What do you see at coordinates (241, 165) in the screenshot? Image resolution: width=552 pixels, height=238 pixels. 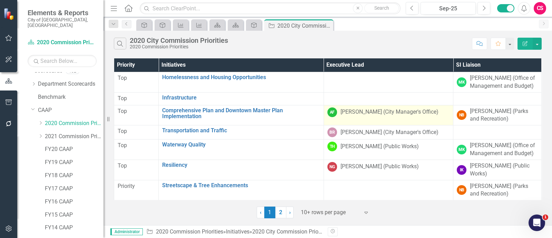 I see `a: Resiliency` at bounding box center [241, 165].